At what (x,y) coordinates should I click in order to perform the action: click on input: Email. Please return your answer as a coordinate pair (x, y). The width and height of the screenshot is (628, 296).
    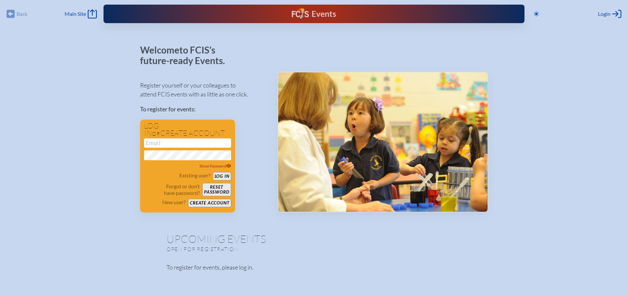
    Looking at the image, I should click on (188, 143).